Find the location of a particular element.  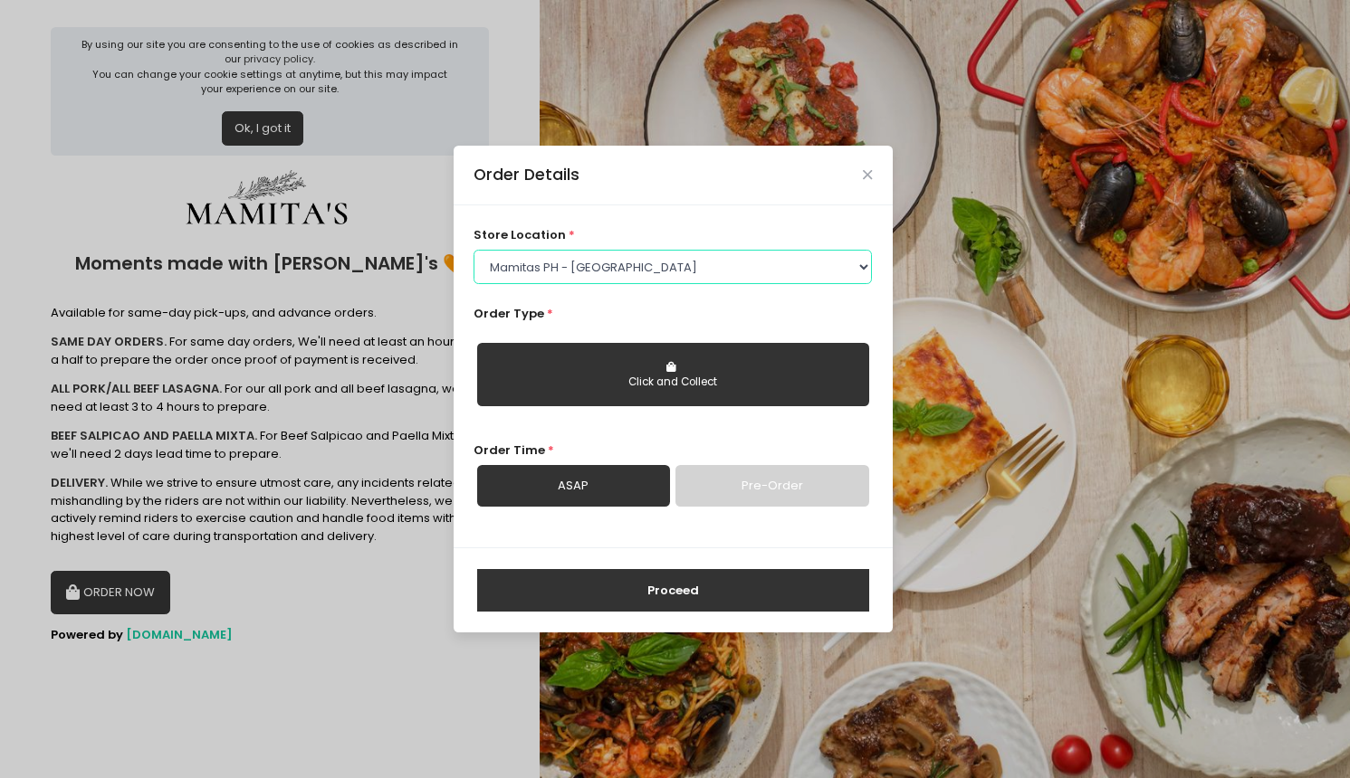

span: Order Time is located at coordinates (509, 450).